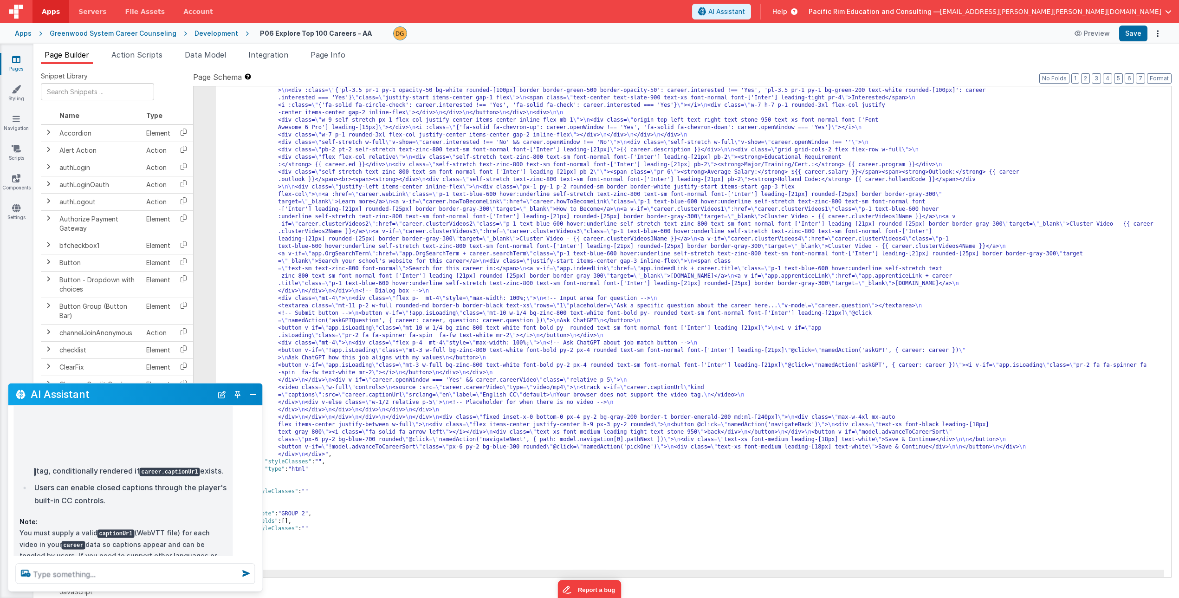 This screenshot has height=598, width=1179. I want to click on p: You must supply a valid (WebVTT file) for each video in your data so captions appear and can be t..., so click(123, 544).